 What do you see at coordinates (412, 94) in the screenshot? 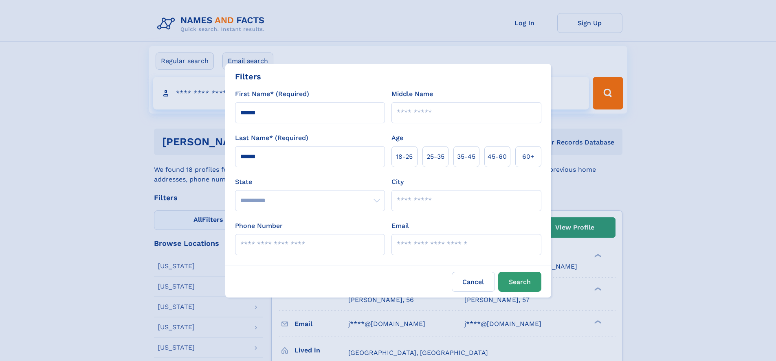
I see `label: Middle Name` at bounding box center [412, 94].